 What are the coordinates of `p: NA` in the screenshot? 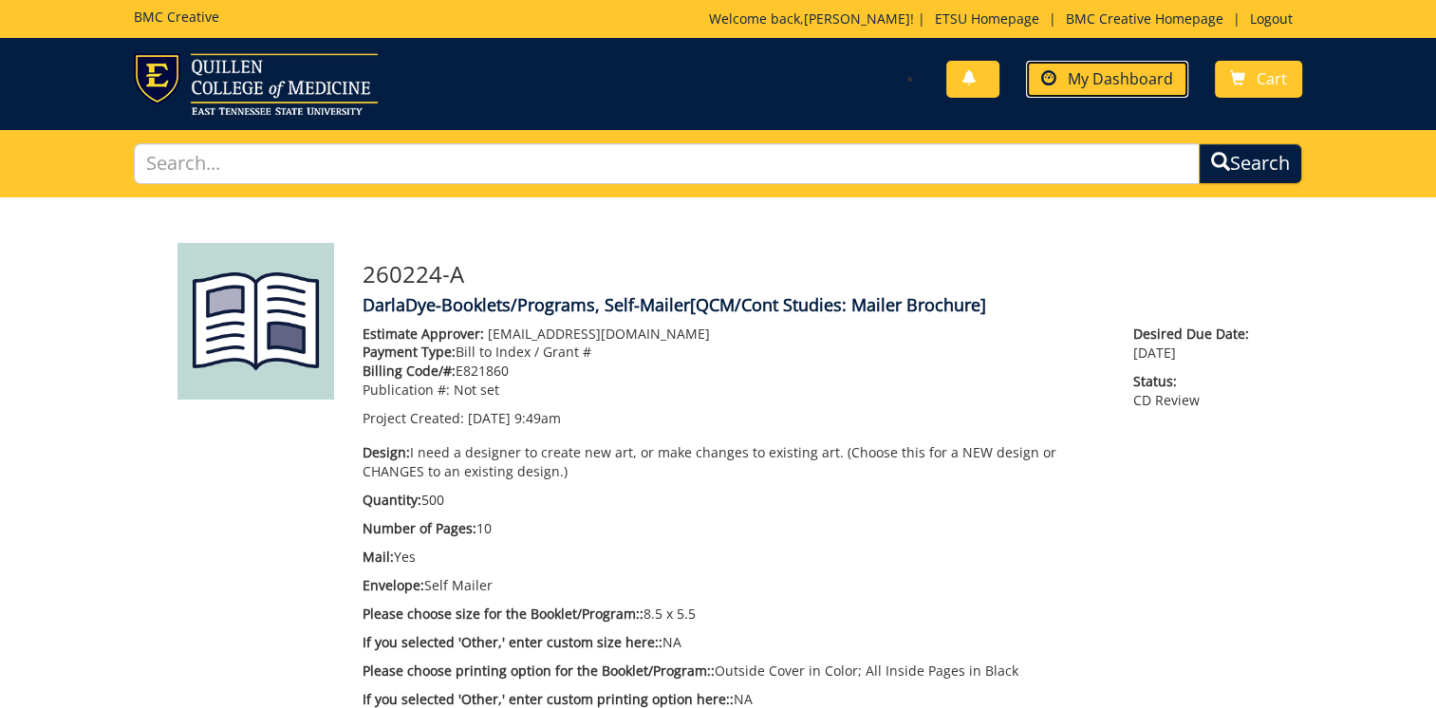 It's located at (734, 643).